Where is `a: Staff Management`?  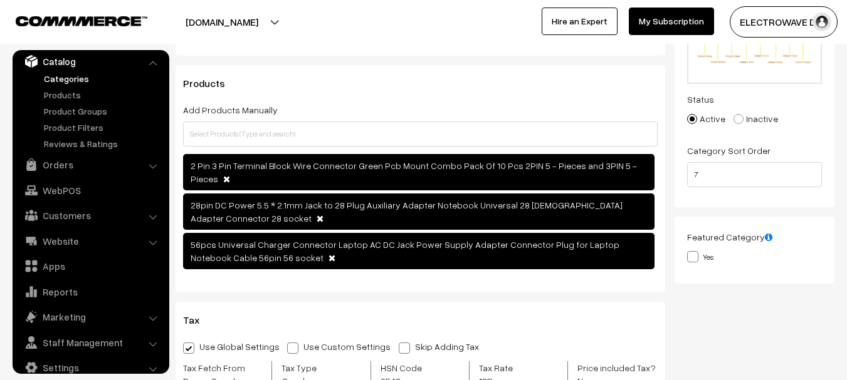 a: Staff Management is located at coordinates (90, 343).